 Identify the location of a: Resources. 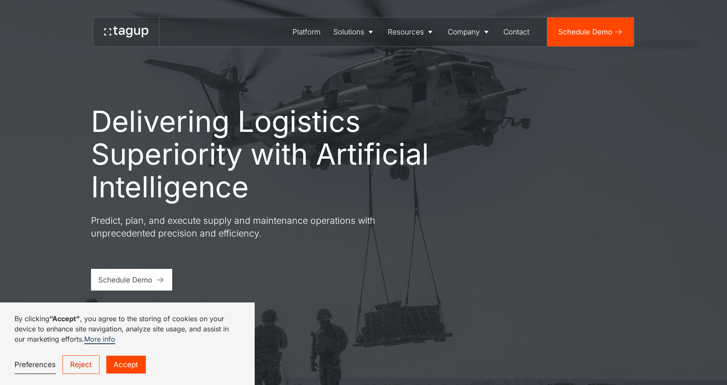
(411, 32).